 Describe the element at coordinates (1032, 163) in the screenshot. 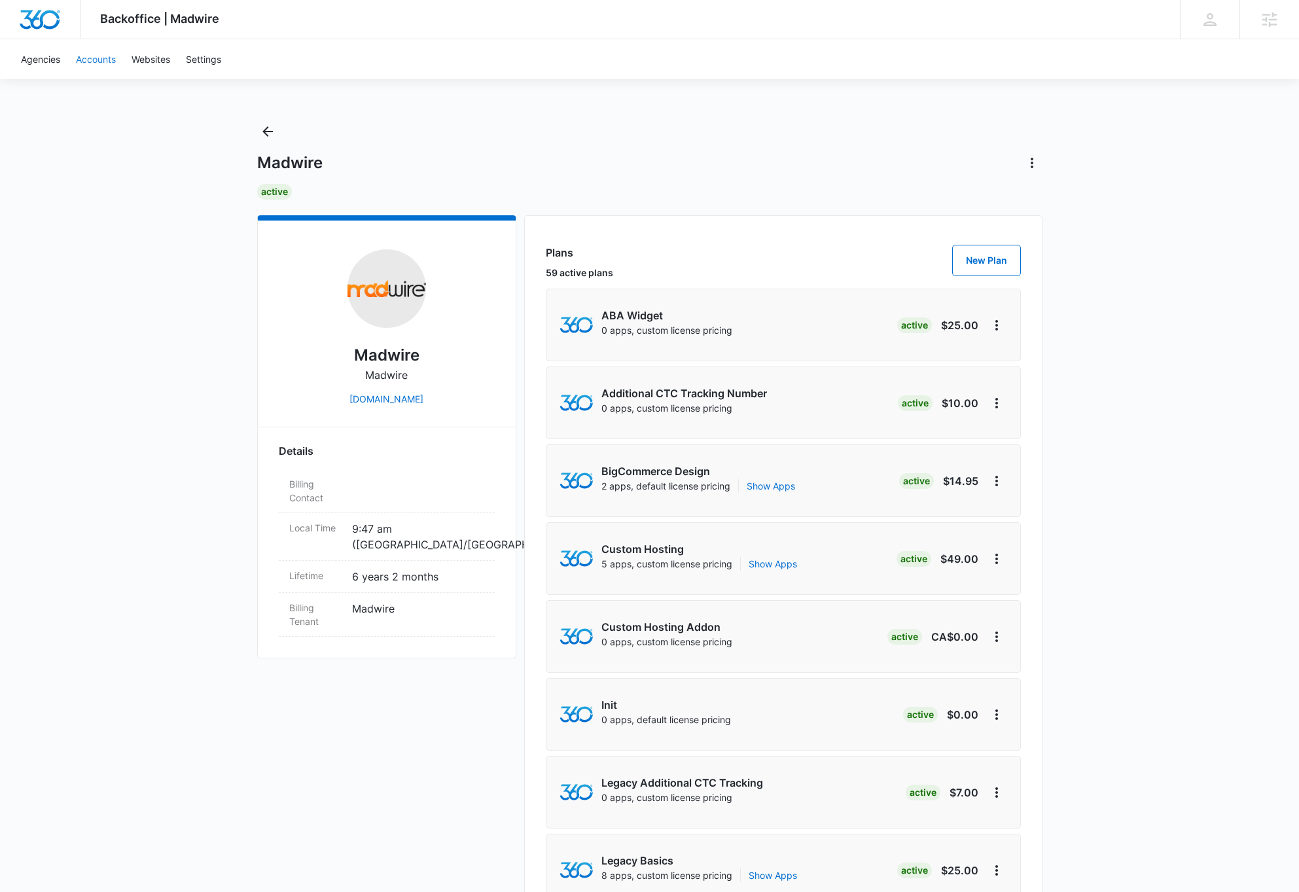

I see `button: Actions` at that location.